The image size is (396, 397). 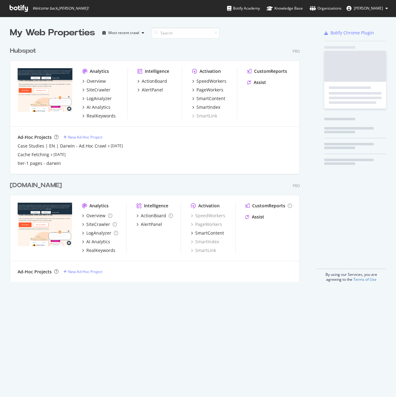 What do you see at coordinates (23, 51) in the screenshot?
I see `div: Hubspot` at bounding box center [23, 51].